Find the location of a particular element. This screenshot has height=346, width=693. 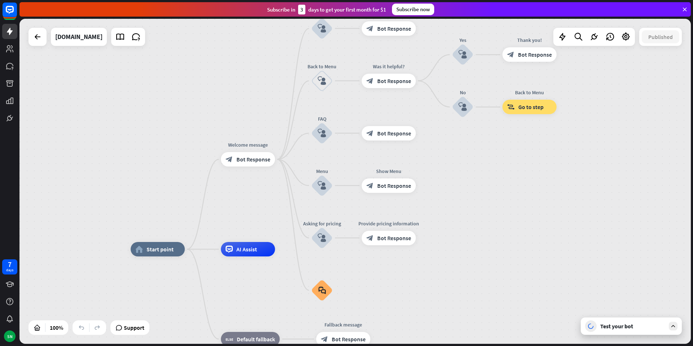

div: Was it helpful? is located at coordinates (389, 66).